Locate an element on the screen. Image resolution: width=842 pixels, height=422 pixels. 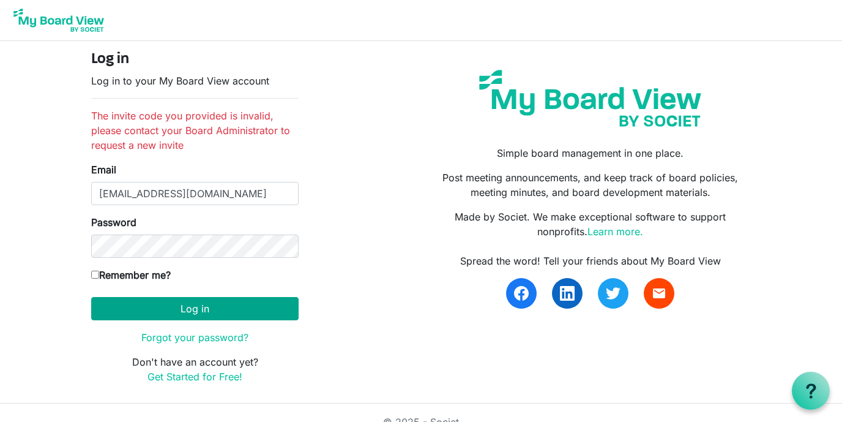
span: email is located at coordinates (659, 293).